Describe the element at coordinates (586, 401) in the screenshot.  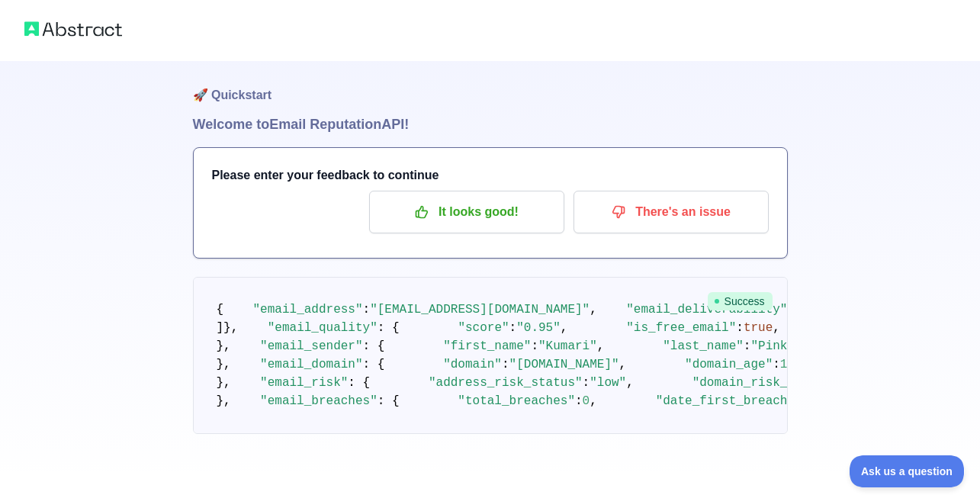
I see `span: 0` at that location.